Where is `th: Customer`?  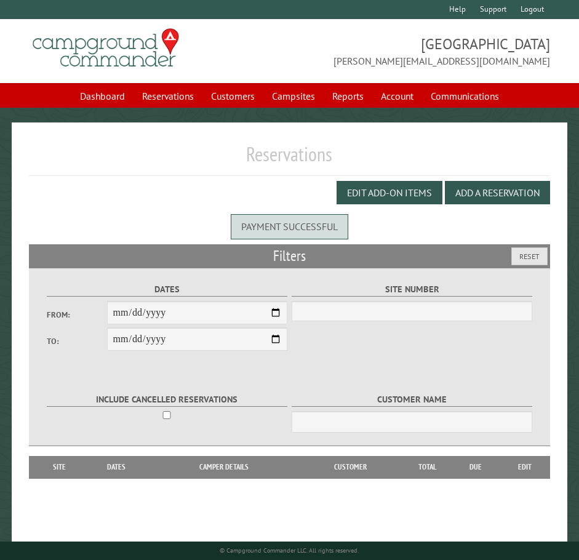 th: Customer is located at coordinates (350, 467).